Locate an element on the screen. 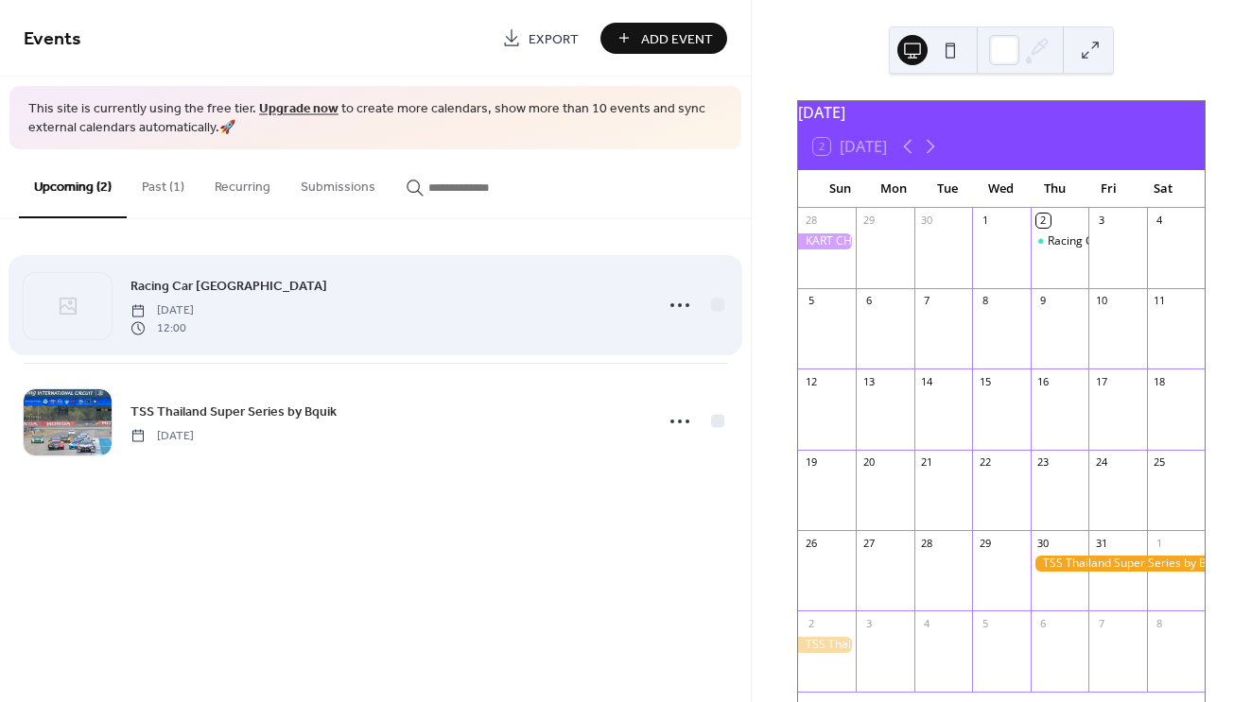 Image resolution: width=1251 pixels, height=702 pixels. div: Racing Car Thailand is located at coordinates (1059, 241).